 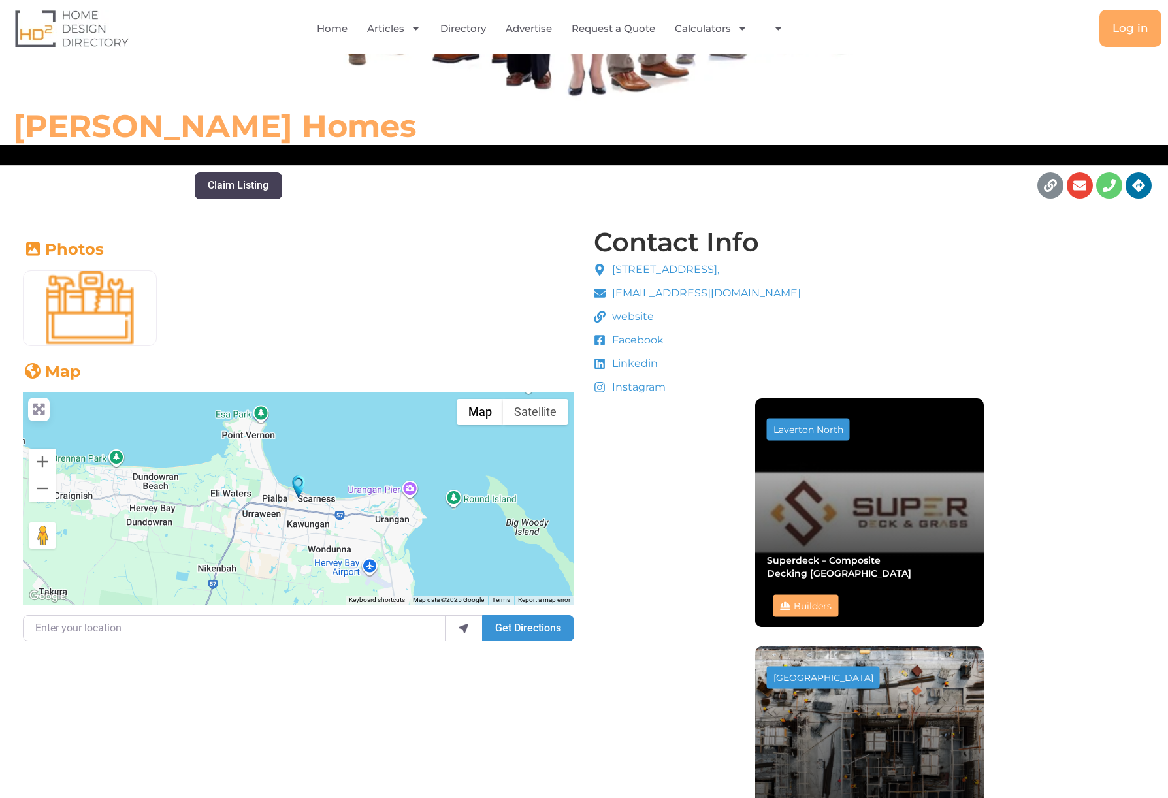 I want to click on a: Photos, so click(x=63, y=249).